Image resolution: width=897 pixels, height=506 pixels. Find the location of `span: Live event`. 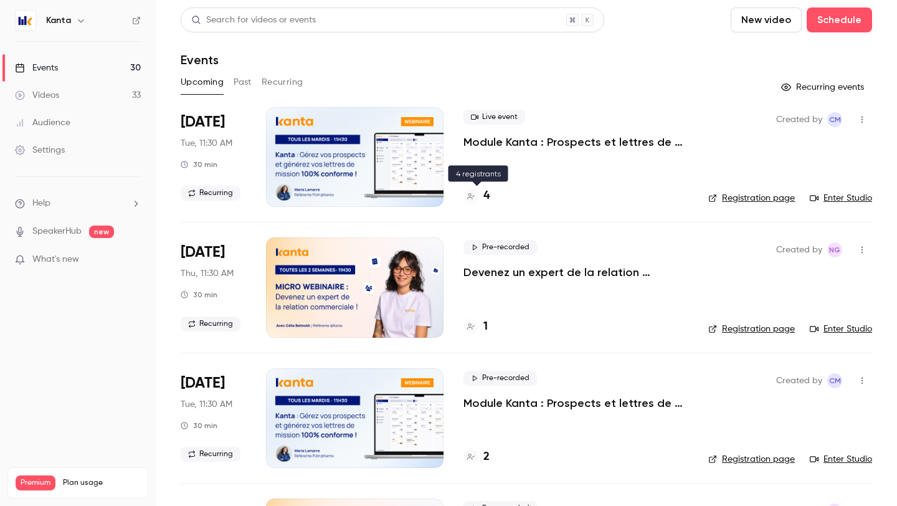

span: Live event is located at coordinates (494, 117).